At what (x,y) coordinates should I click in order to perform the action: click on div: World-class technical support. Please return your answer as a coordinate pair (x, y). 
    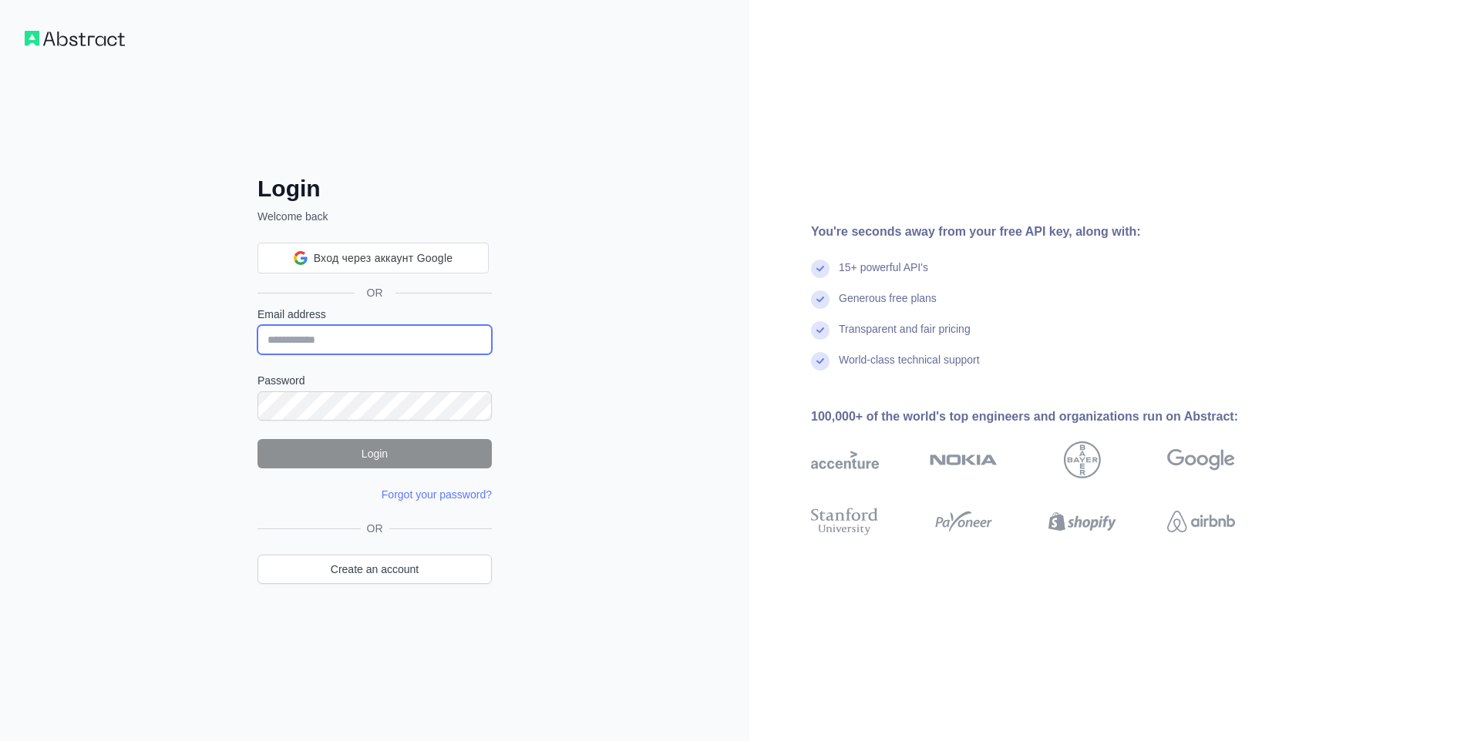
    Looking at the image, I should click on (909, 368).